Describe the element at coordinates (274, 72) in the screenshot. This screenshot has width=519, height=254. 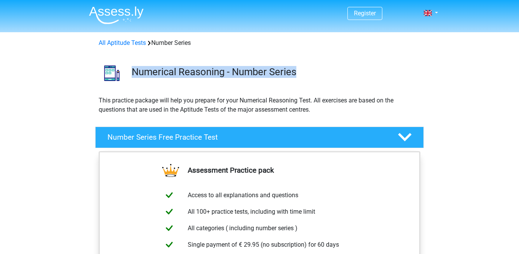
I see `h3: Numerical Reasoning - Number Series` at that location.